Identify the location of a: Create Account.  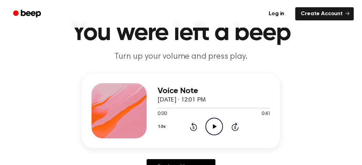
(325, 14).